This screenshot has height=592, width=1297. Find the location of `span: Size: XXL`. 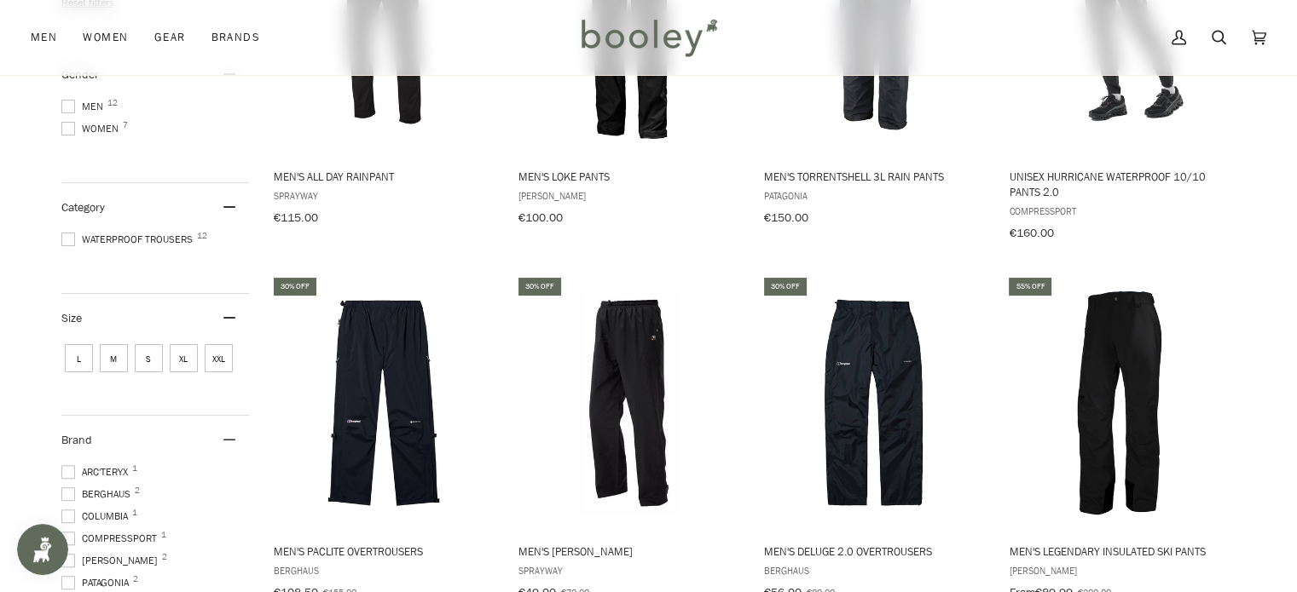

span: Size: XXL is located at coordinates (218, 358).